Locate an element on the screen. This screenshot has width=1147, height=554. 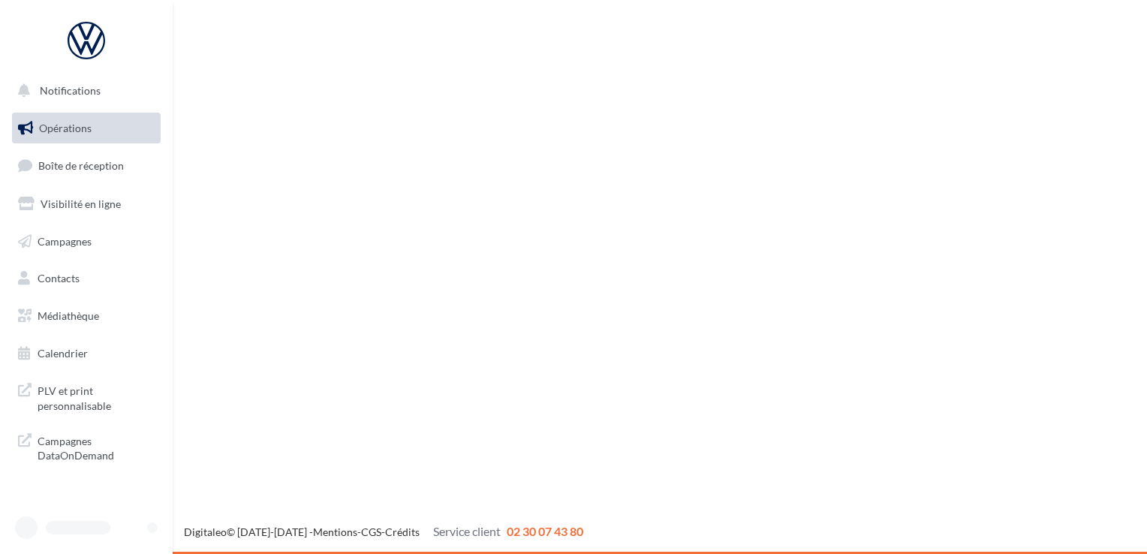
span: PLV et print personnalisable is located at coordinates (96, 396).